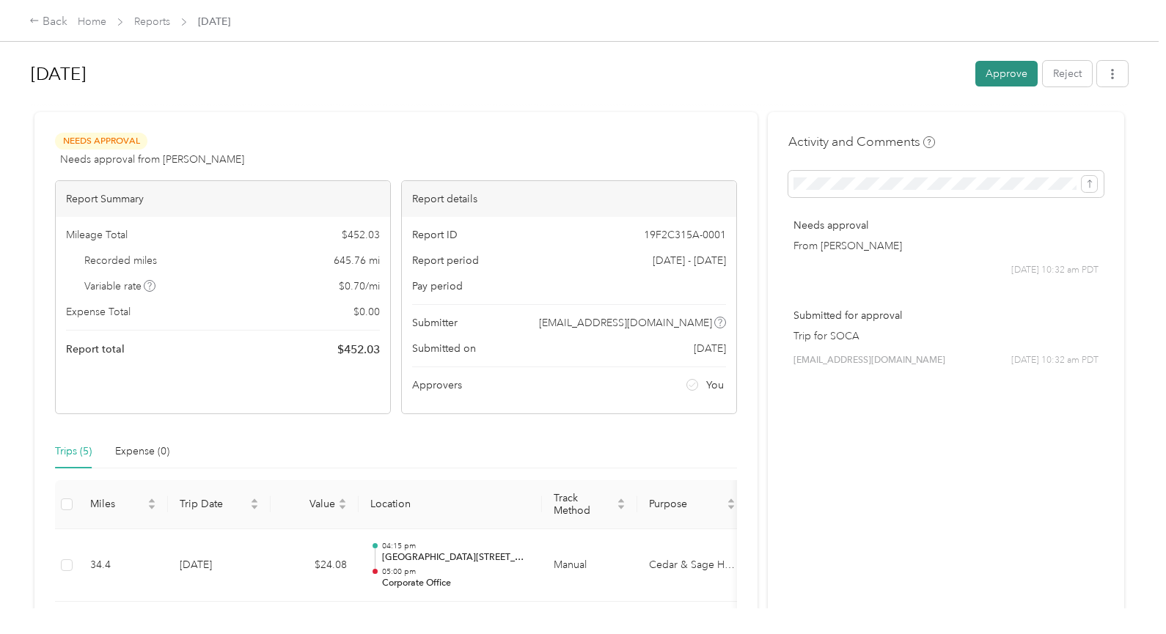 The width and height of the screenshot is (1166, 634). I want to click on span: Expense Total, so click(98, 312).